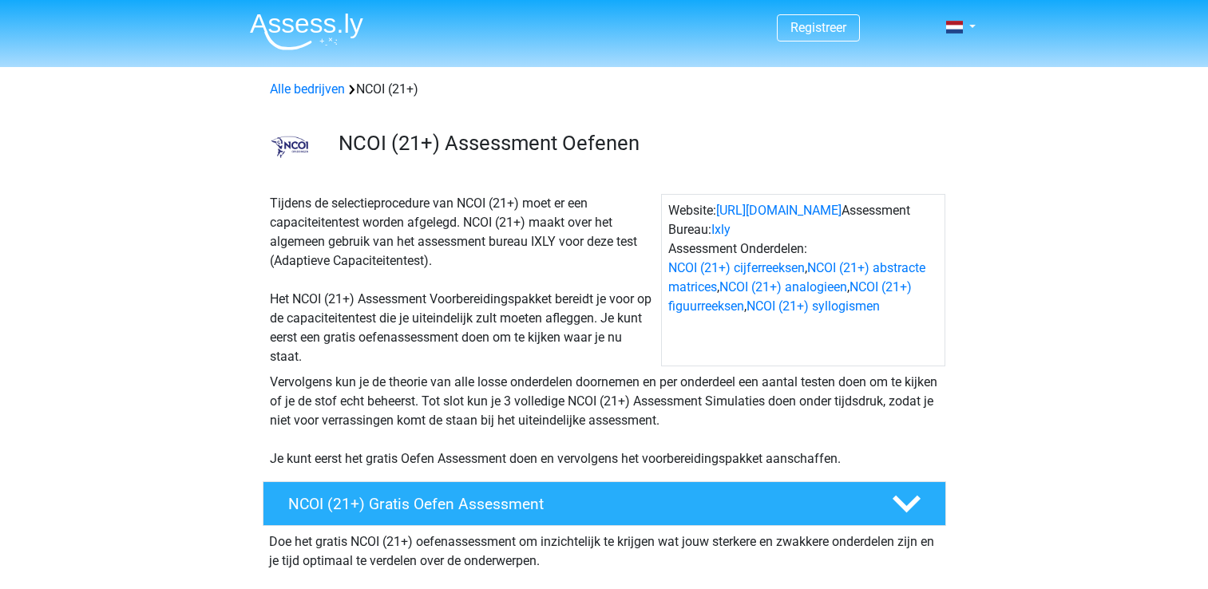 This screenshot has width=1208, height=589. I want to click on h4: NCOI (21+) Gratis Oefen Assessment, so click(577, 504).